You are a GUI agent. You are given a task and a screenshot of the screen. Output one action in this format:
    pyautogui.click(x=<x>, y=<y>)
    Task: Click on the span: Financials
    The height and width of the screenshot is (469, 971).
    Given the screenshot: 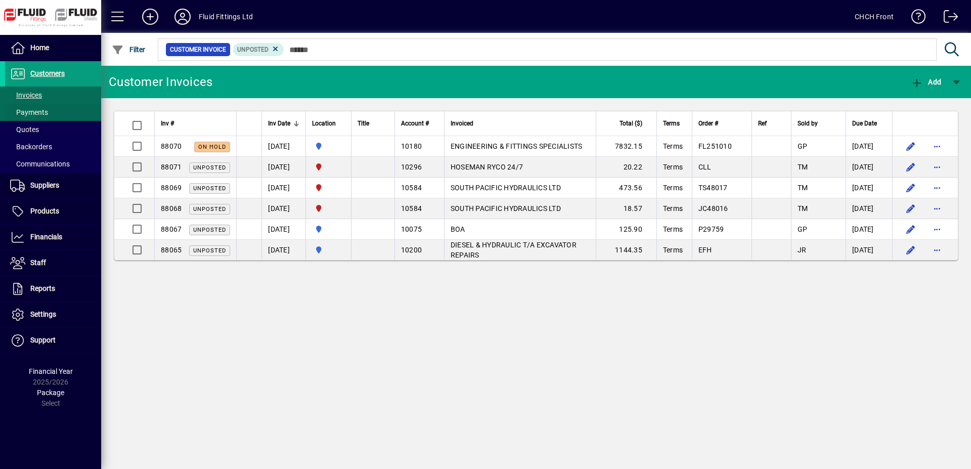 What is the action you would take?
    pyautogui.click(x=46, y=237)
    